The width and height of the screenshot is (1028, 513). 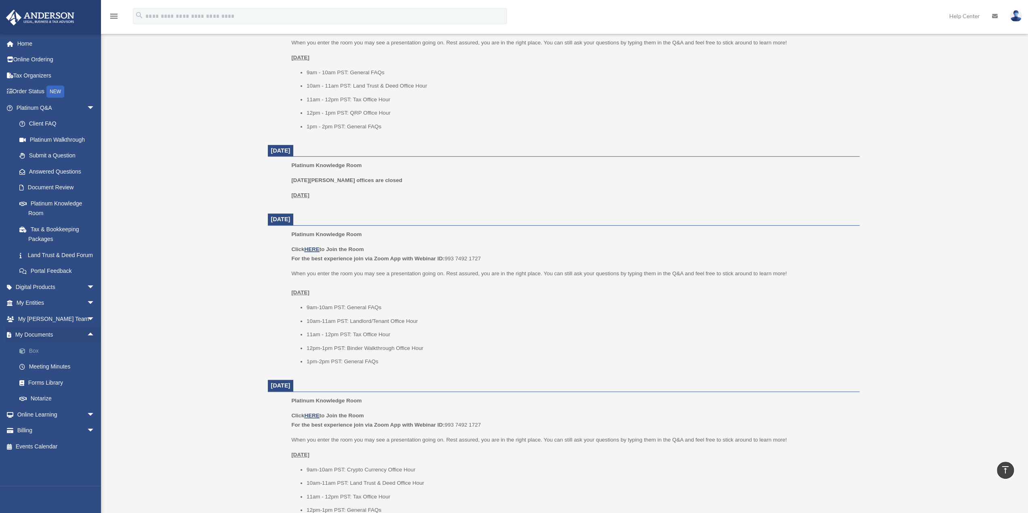 I want to click on i: menu, so click(x=114, y=16).